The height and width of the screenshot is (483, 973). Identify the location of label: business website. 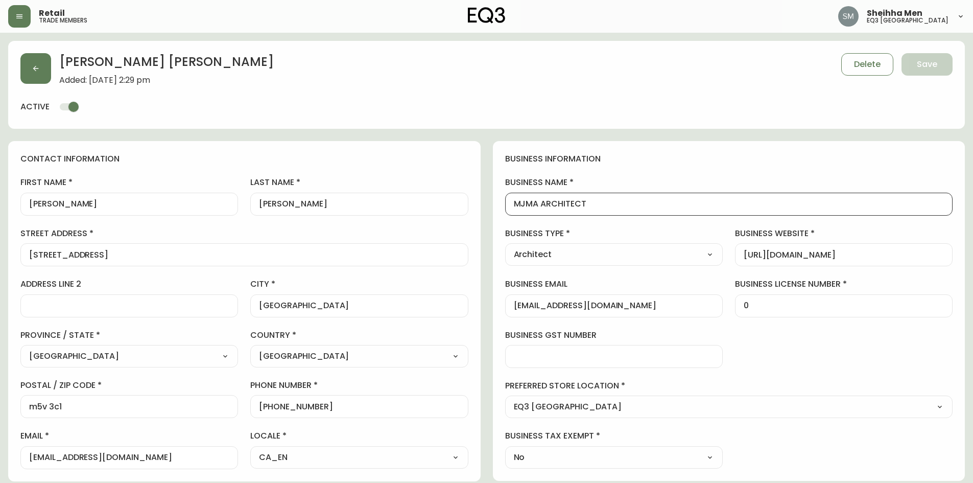
(844, 233).